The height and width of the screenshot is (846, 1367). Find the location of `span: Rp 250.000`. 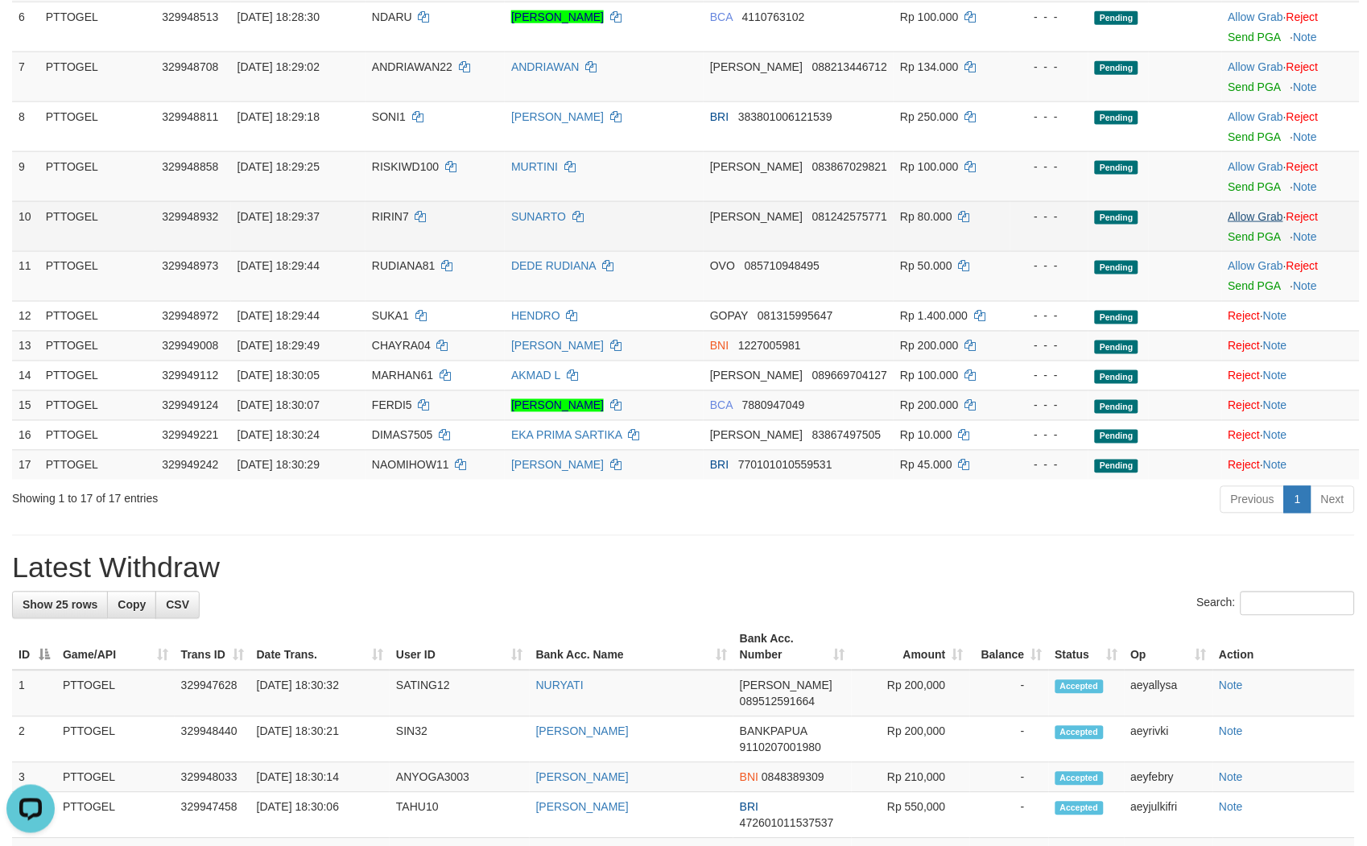

span: Rp 250.000 is located at coordinates (929, 117).